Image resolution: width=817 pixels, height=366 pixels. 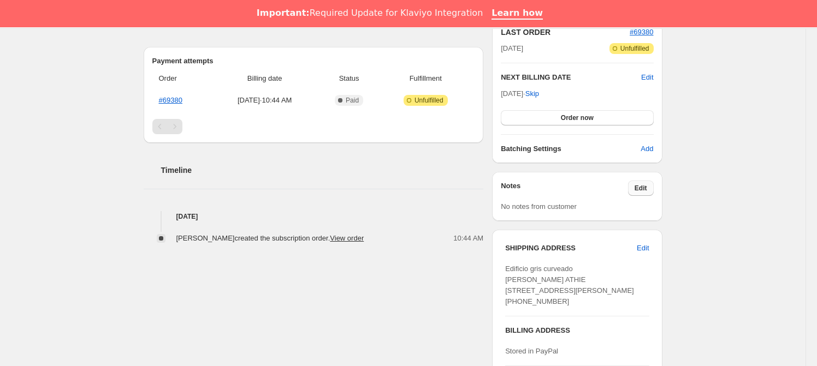 I want to click on span: Add, so click(x=647, y=149).